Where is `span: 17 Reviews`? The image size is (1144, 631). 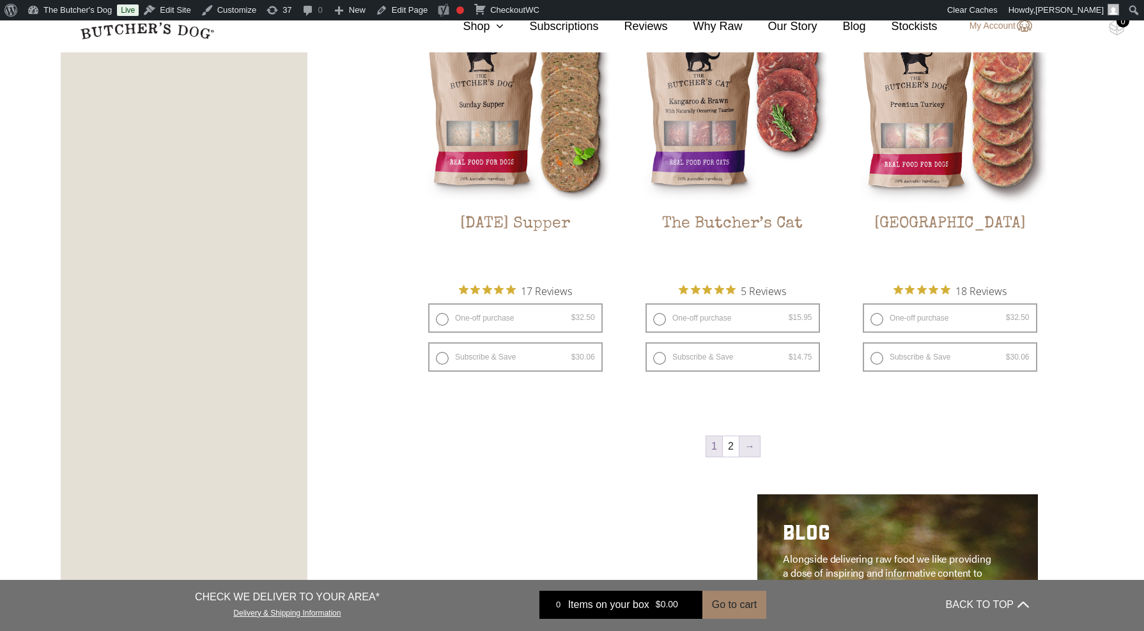 span: 17 Reviews is located at coordinates (546, 291).